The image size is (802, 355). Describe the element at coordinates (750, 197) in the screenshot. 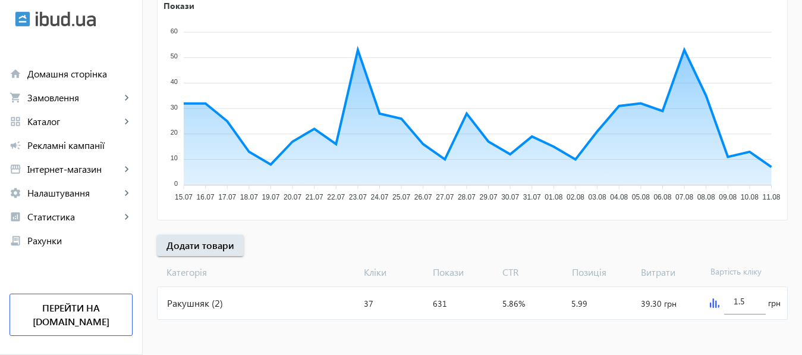

I see `tspan: 10.08` at that location.